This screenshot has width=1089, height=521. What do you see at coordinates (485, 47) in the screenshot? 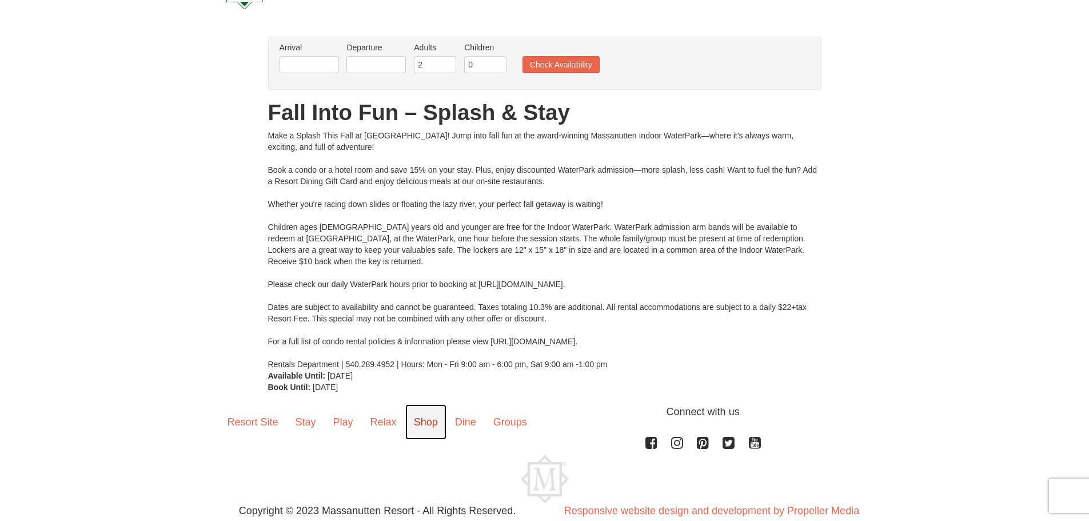
I see `label: Children` at bounding box center [485, 47].